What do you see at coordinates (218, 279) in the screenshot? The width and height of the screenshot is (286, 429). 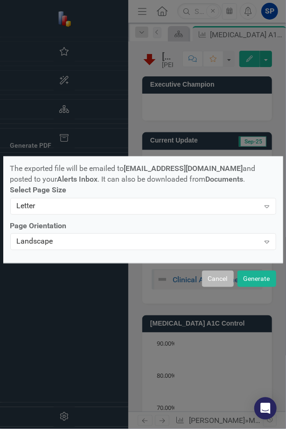 I see `button: Cancel` at bounding box center [218, 279].